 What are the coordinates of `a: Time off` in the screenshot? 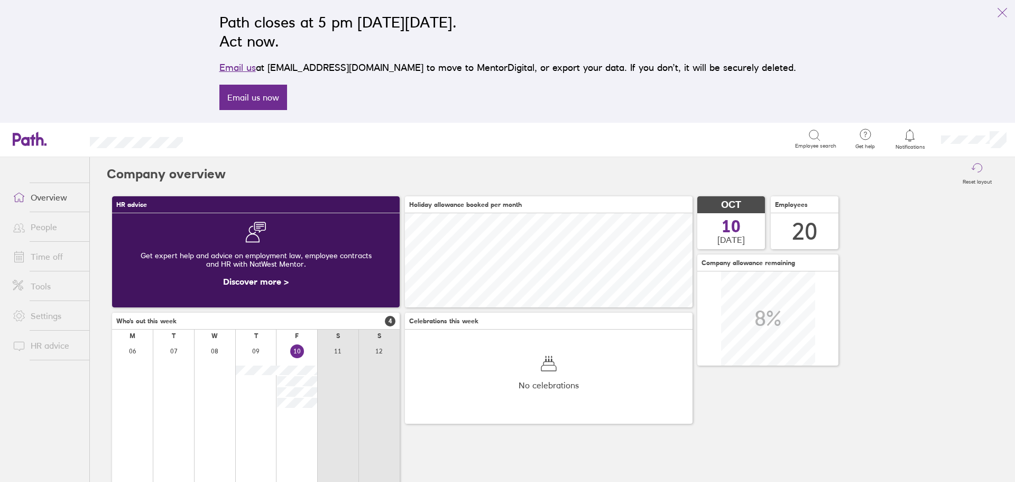 It's located at (47, 257).